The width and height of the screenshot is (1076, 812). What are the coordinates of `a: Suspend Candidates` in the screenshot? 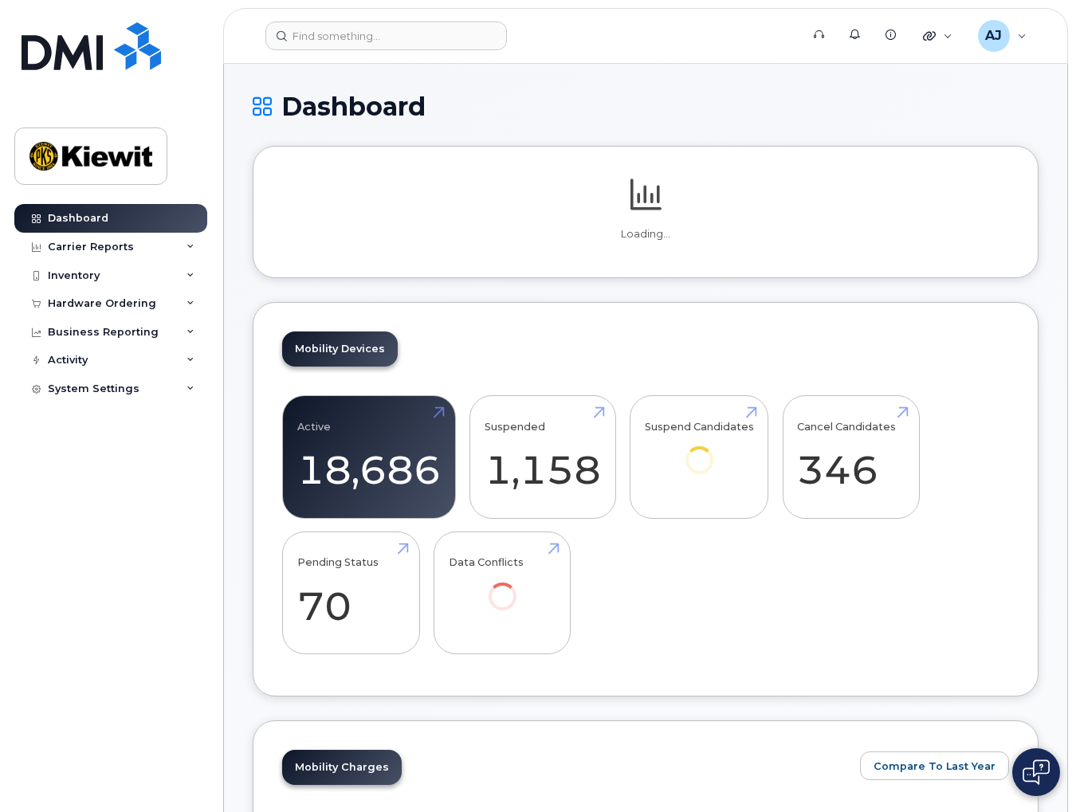 It's located at (699, 450).